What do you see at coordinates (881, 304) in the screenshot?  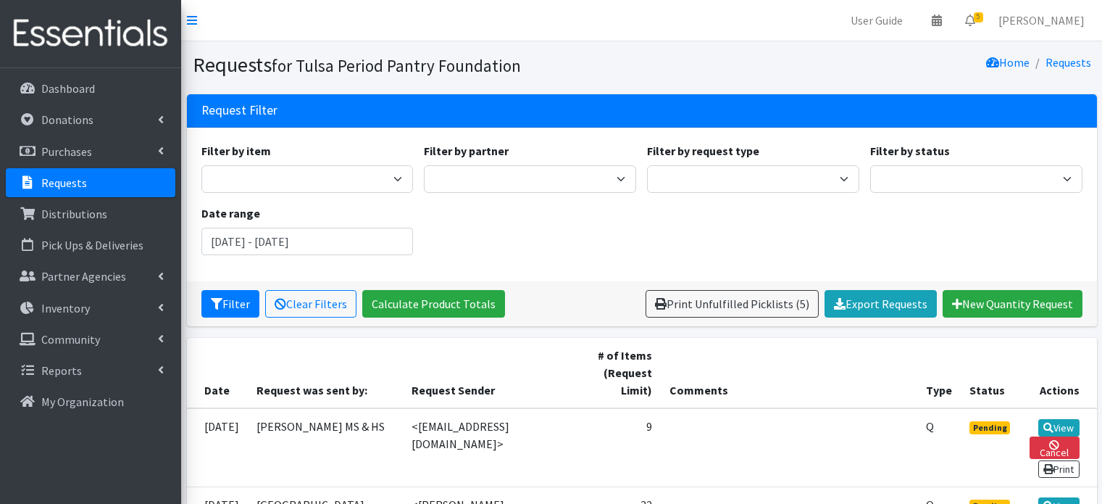 I see `a: Export Requests` at bounding box center [881, 304].